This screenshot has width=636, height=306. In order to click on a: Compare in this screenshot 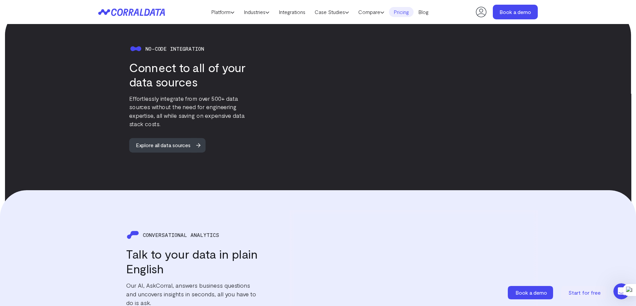, I will do `click(371, 12)`.